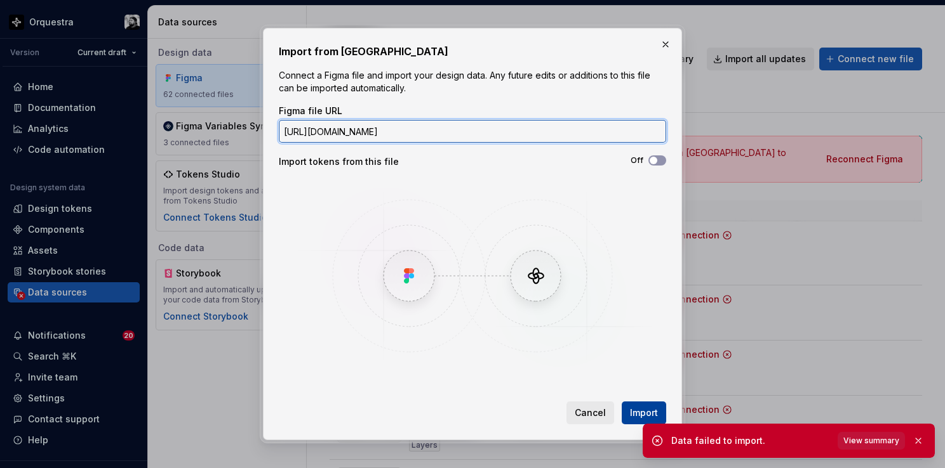 The image size is (945, 468). What do you see at coordinates (871, 441) in the screenshot?
I see `span: View summary` at bounding box center [871, 441].